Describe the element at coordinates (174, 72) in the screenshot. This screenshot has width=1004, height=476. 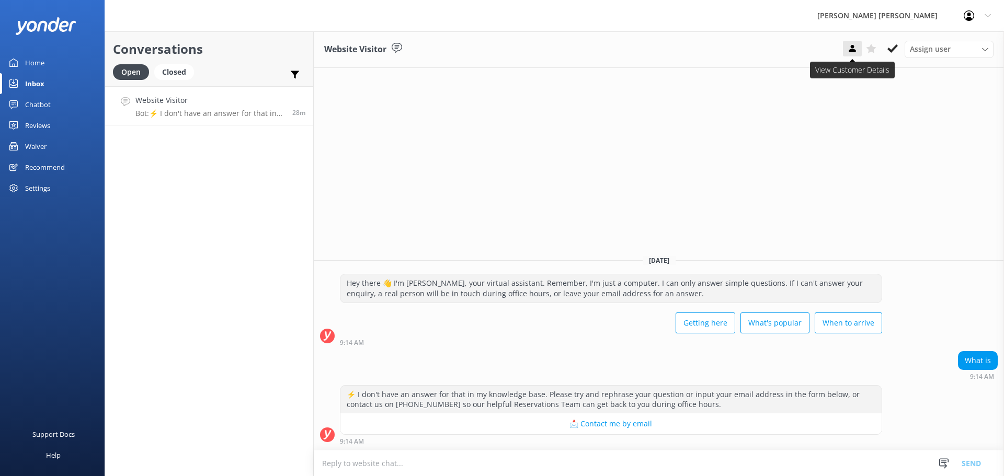
I see `div: Closed` at that location.